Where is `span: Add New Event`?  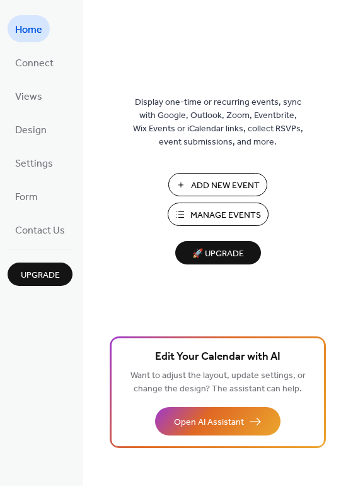
span: Add New Event is located at coordinates (225, 186).